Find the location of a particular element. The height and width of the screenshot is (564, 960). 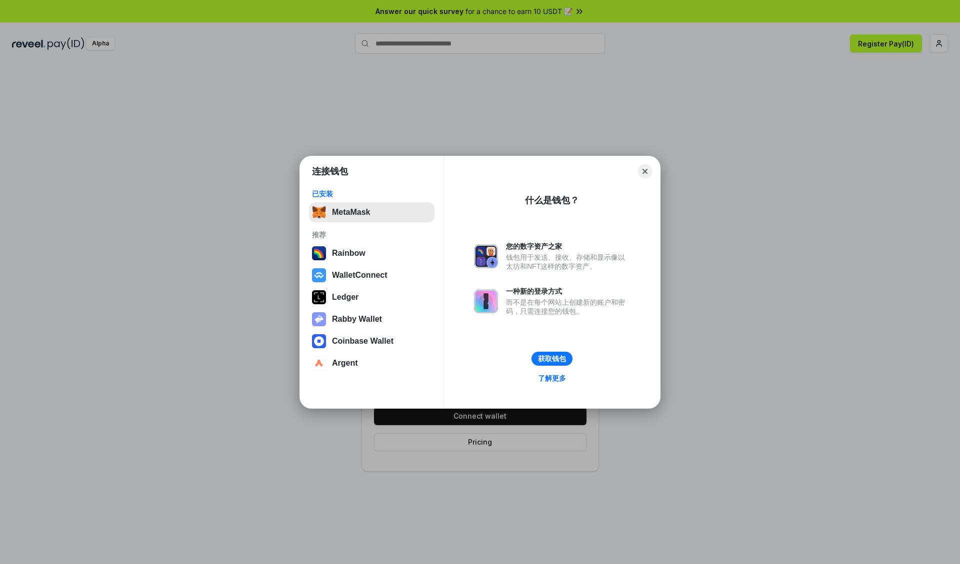

button: Rabby Wallet is located at coordinates (371, 319).